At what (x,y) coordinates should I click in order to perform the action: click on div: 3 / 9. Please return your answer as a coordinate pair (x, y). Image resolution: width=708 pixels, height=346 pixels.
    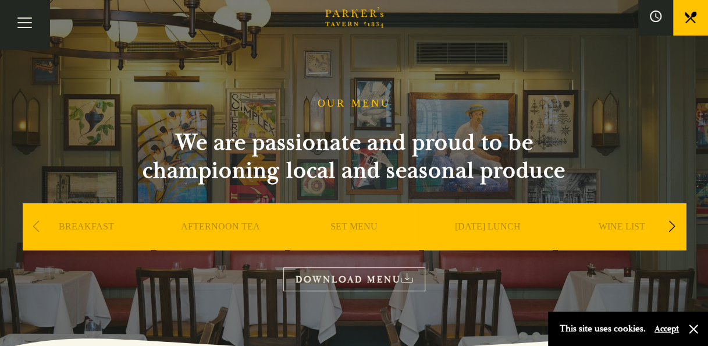
    Looking at the image, I should click on (354, 244).